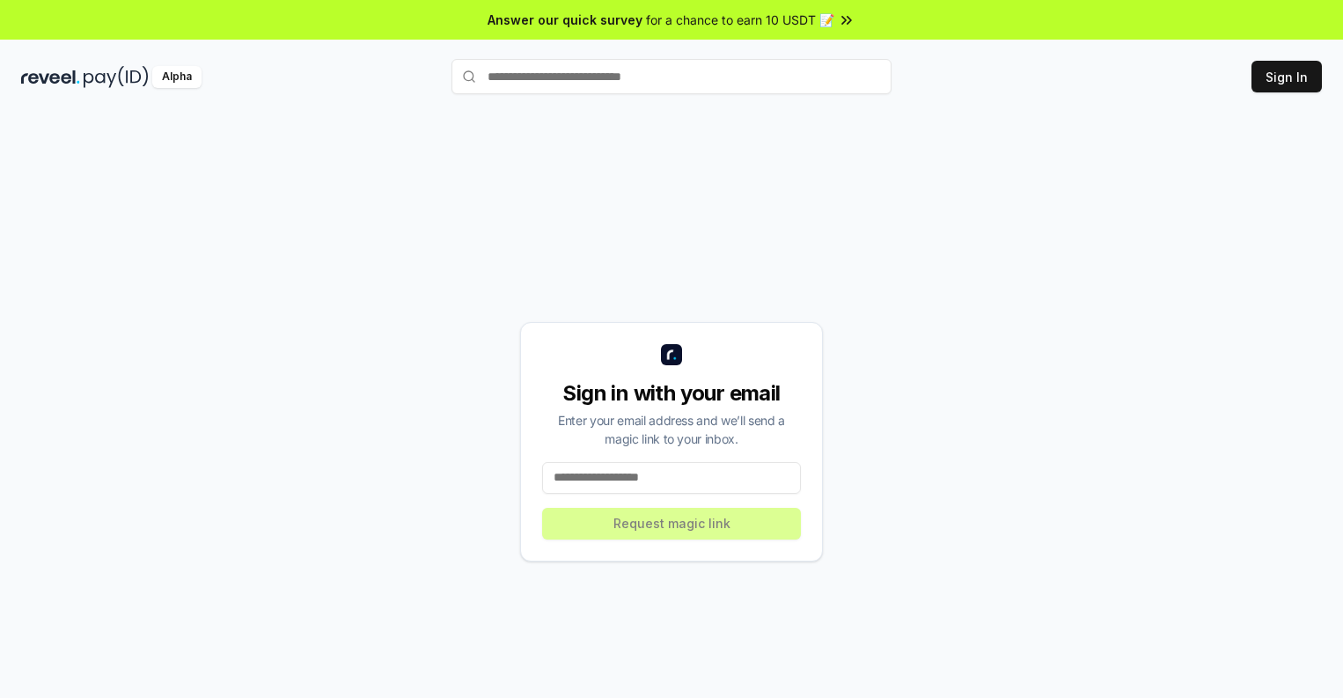  I want to click on img: logo_small, so click(672, 355).